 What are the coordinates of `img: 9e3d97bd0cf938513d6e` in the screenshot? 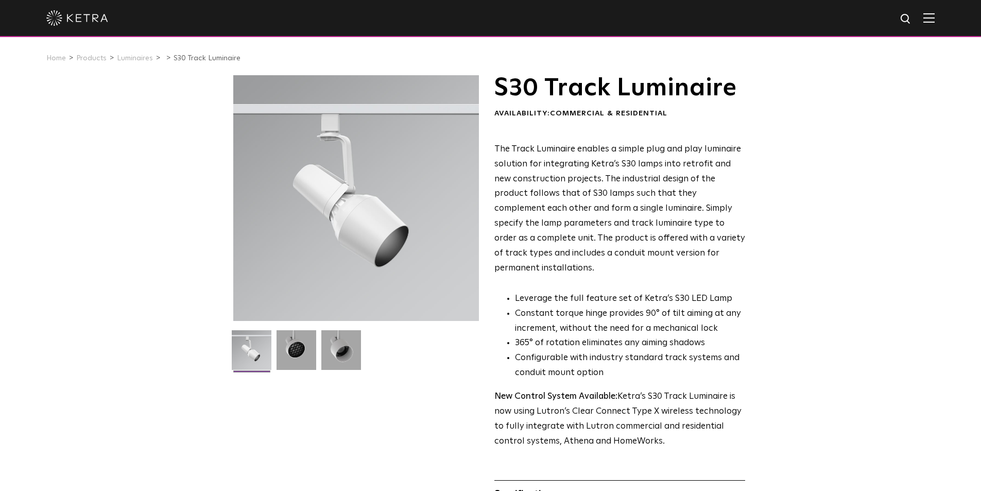 It's located at (341, 354).